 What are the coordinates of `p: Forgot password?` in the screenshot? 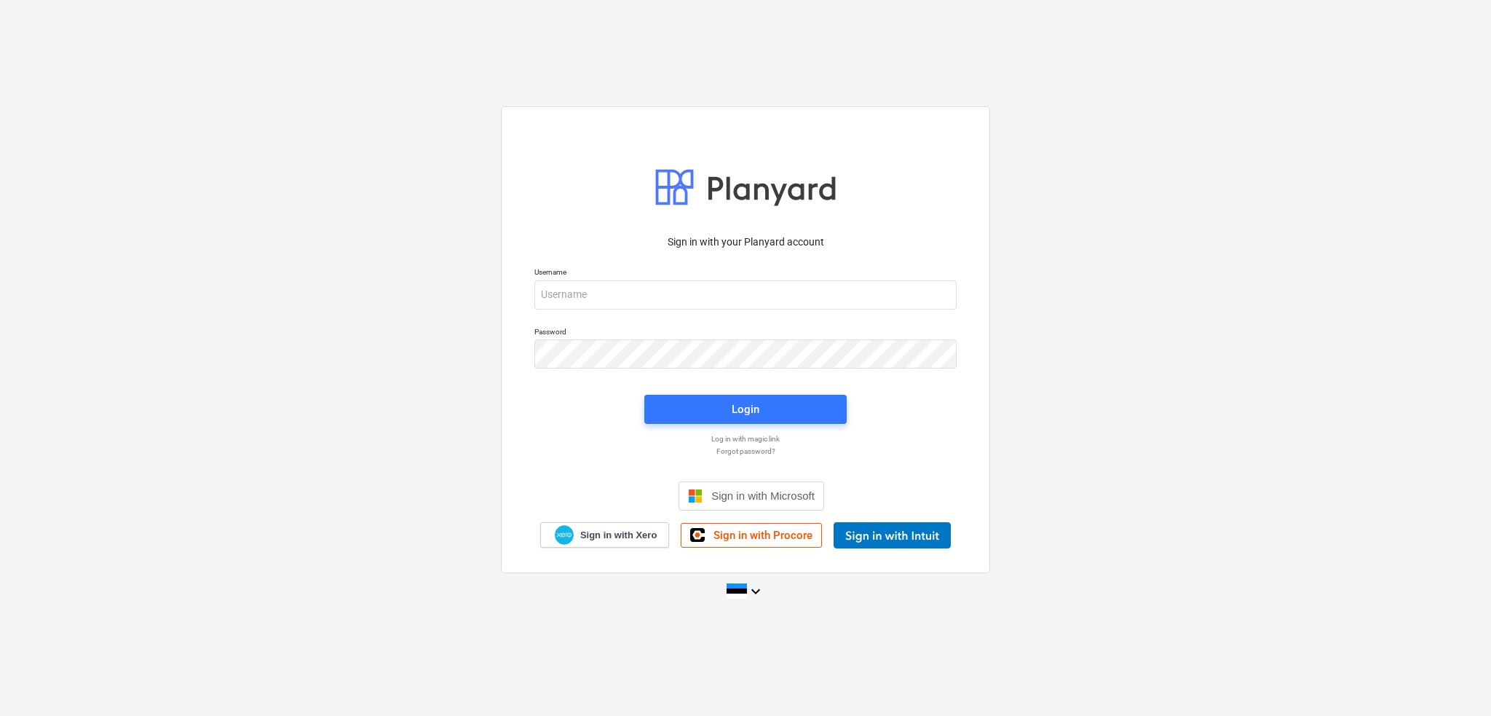 It's located at (745, 451).